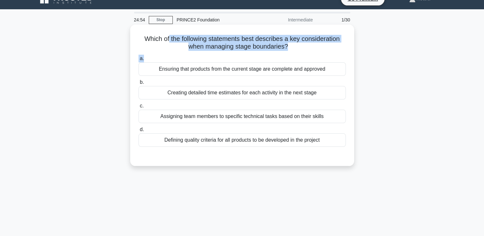 The width and height of the screenshot is (484, 236). What do you see at coordinates (289, 20) in the screenshot?
I see `div: Intermediate` at bounding box center [289, 20].